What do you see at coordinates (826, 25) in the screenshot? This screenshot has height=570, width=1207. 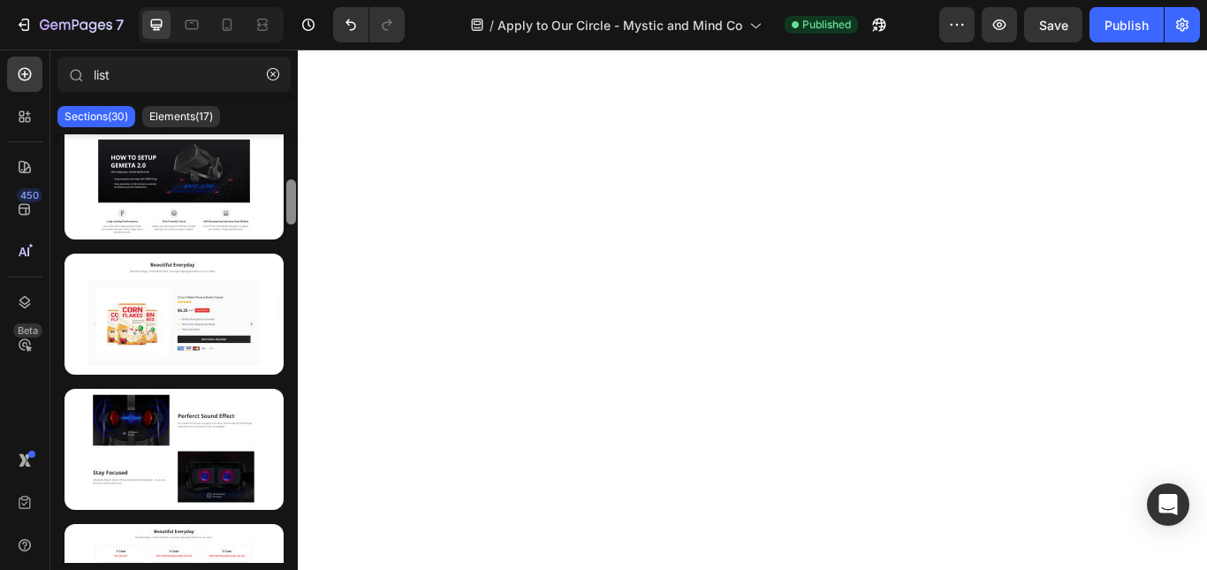 I see `span: Published` at bounding box center [826, 25].